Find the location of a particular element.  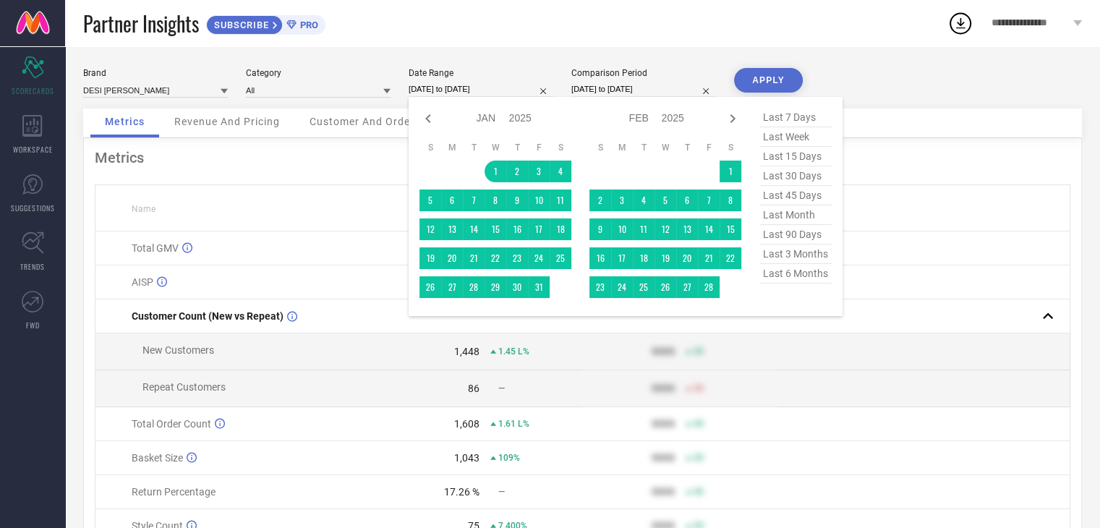

td: Thu Jan 02 2025 is located at coordinates (517, 171).